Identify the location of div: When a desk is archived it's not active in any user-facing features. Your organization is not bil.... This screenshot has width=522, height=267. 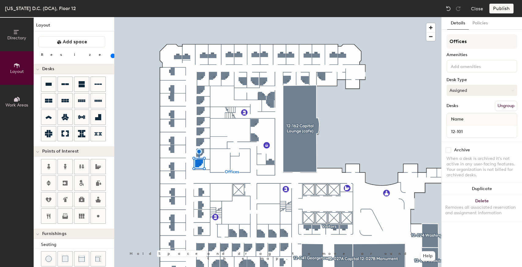
(481, 167).